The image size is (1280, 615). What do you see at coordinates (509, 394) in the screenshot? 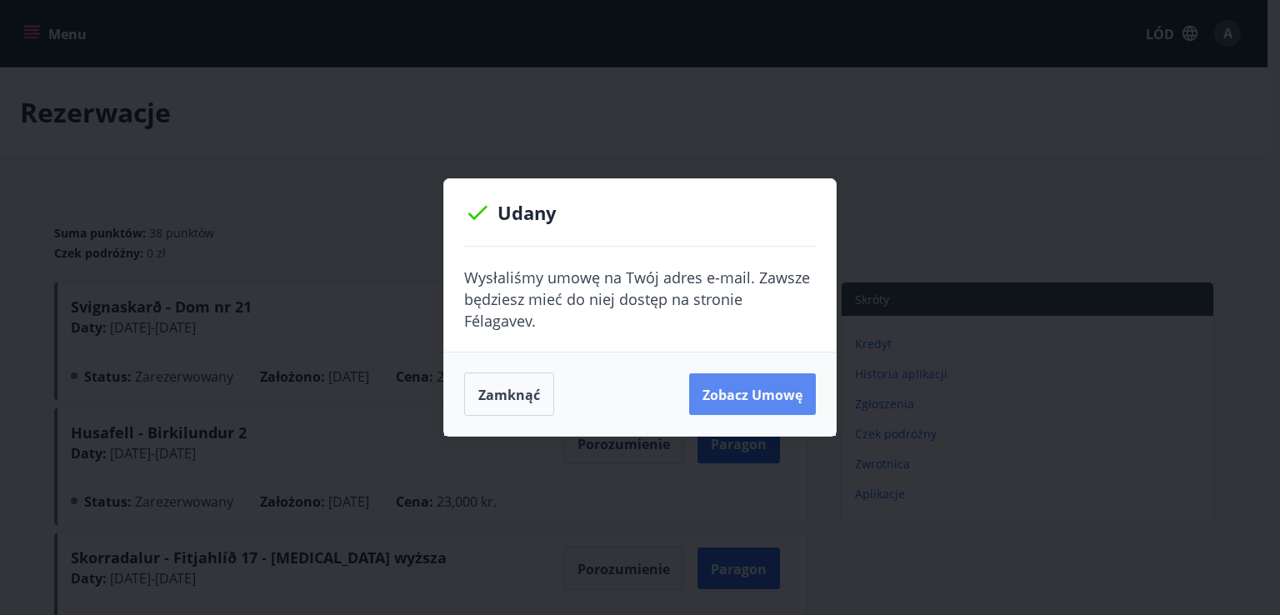
I see `button: Zamknąć` at bounding box center [509, 394].